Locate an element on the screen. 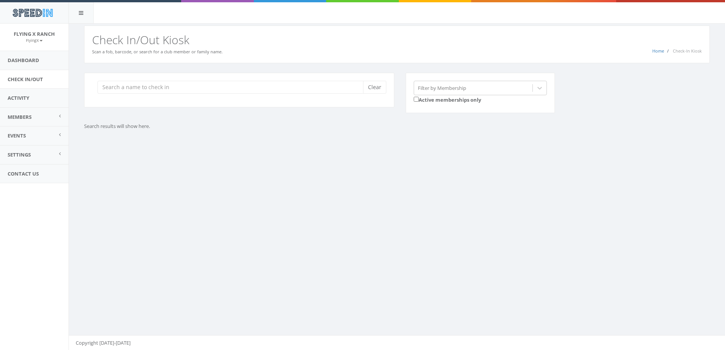 The image size is (725, 350). img: speedin_logo.png is located at coordinates (32, 13).